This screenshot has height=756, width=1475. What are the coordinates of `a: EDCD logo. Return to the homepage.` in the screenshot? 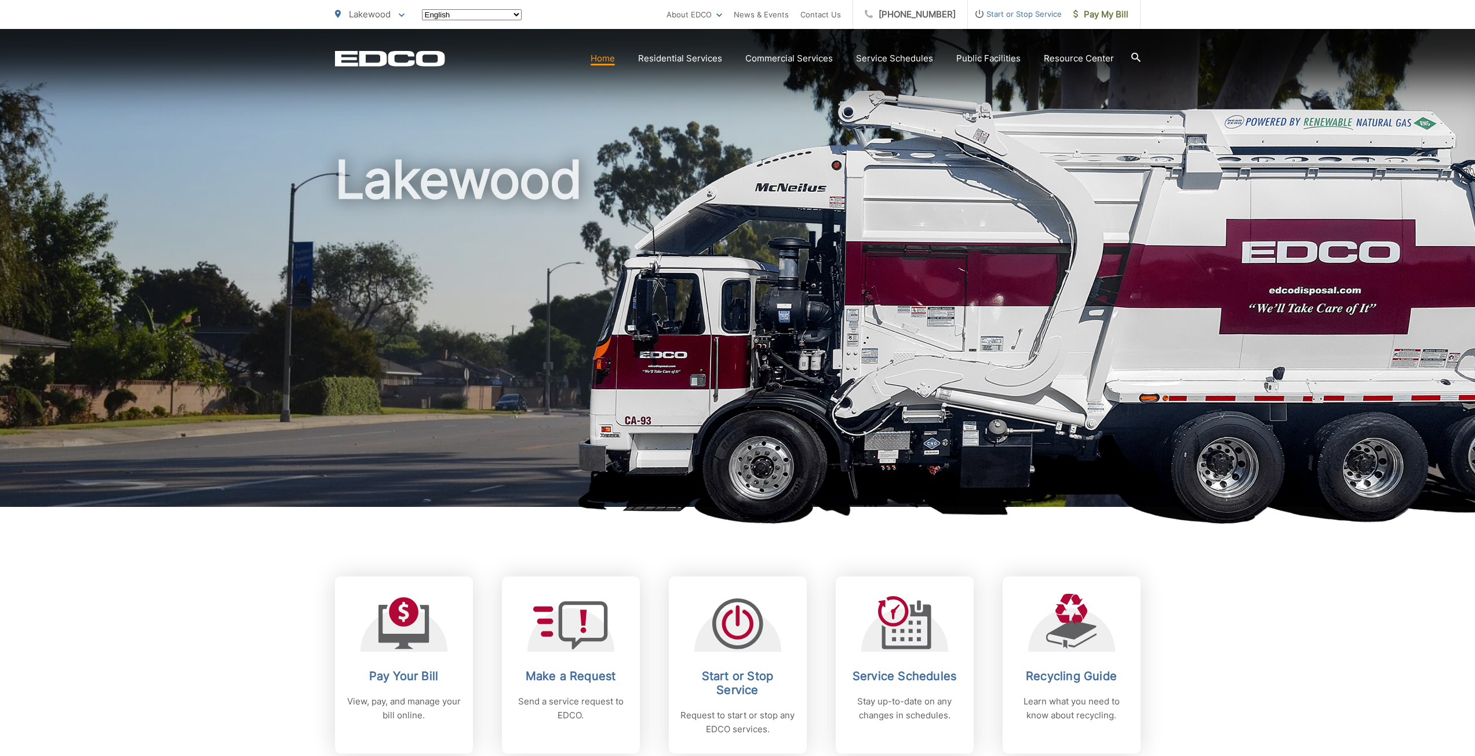 It's located at (390, 59).